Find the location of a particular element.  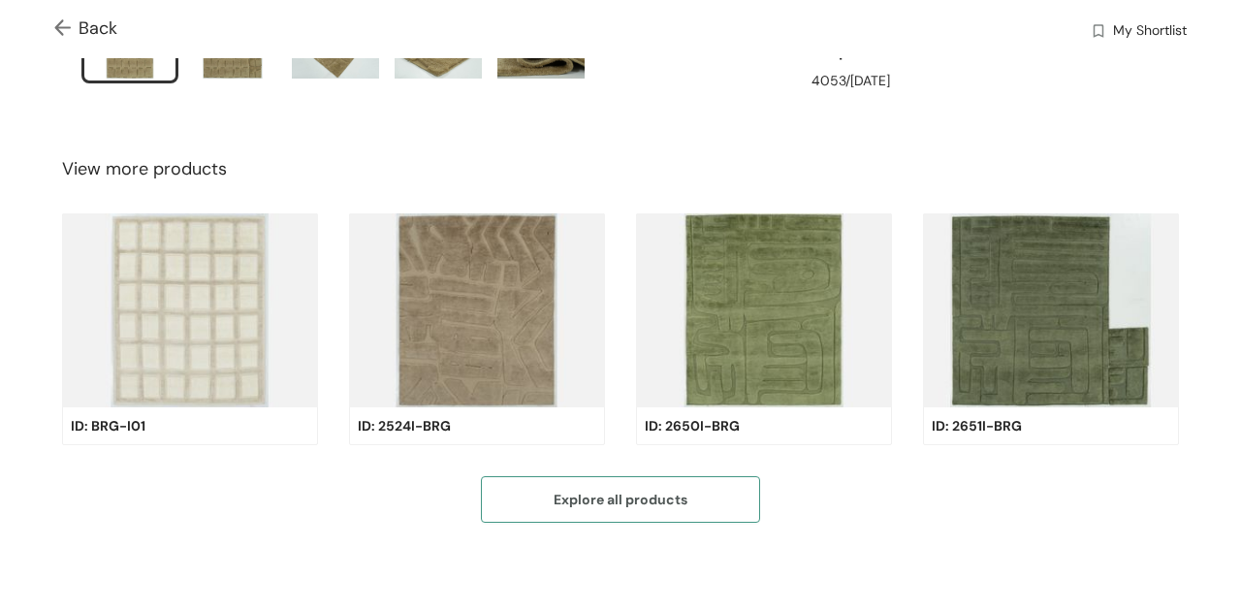

img: Go back is located at coordinates (66, 29).